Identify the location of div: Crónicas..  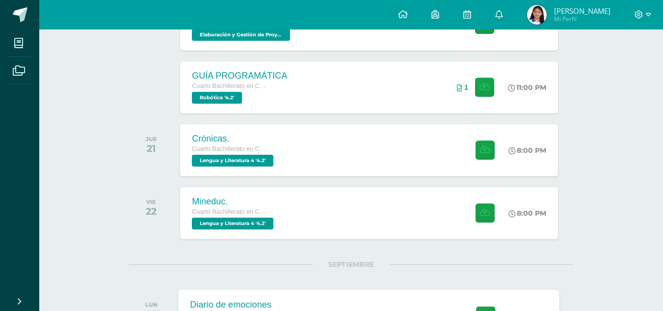
(234, 138).